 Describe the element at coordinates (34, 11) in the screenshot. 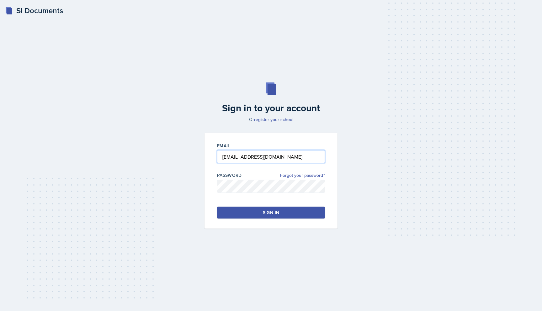

I see `div: SI Documents` at that location.